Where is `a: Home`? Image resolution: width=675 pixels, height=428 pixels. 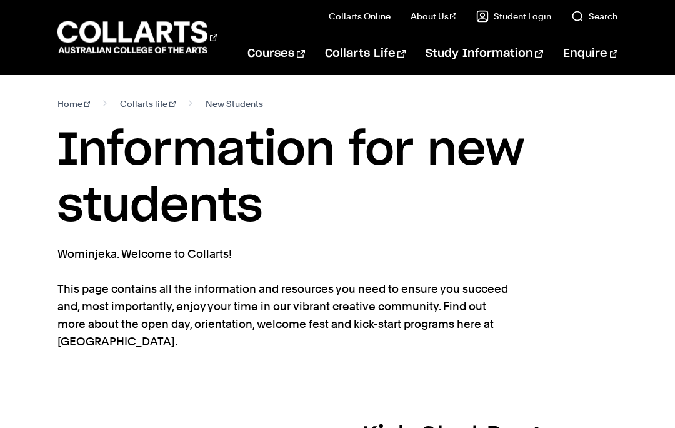
a: Home is located at coordinates (74, 104).